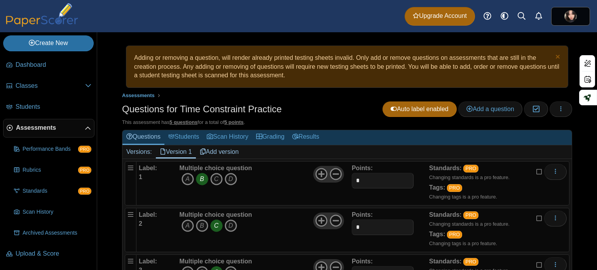 This screenshot has width=597, height=270. I want to click on b: 1, so click(140, 177).